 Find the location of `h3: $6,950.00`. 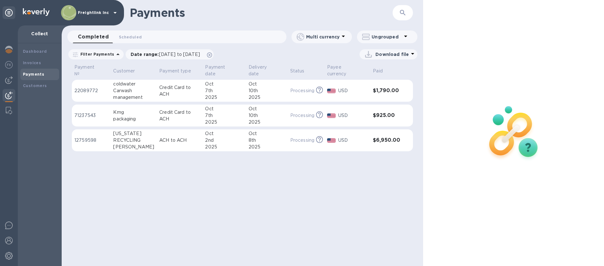

h3: $6,950.00 is located at coordinates (386, 140).